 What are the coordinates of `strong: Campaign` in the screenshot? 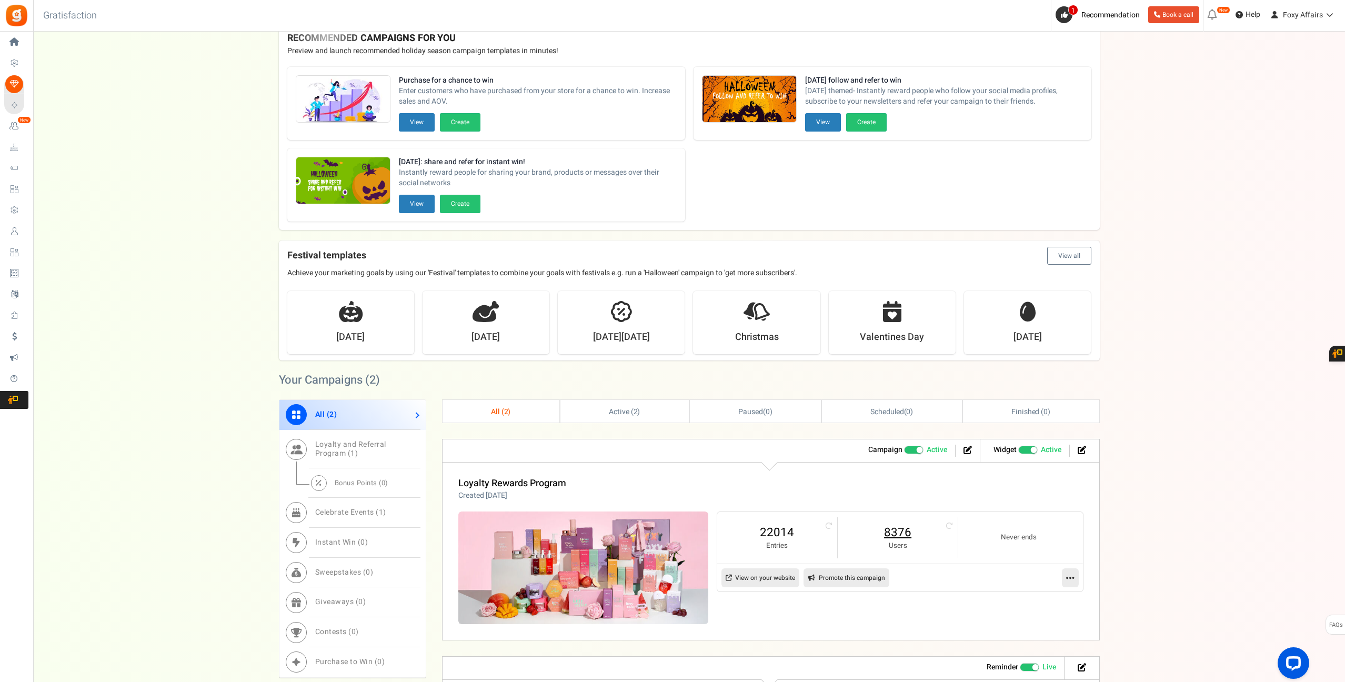 It's located at (885, 449).